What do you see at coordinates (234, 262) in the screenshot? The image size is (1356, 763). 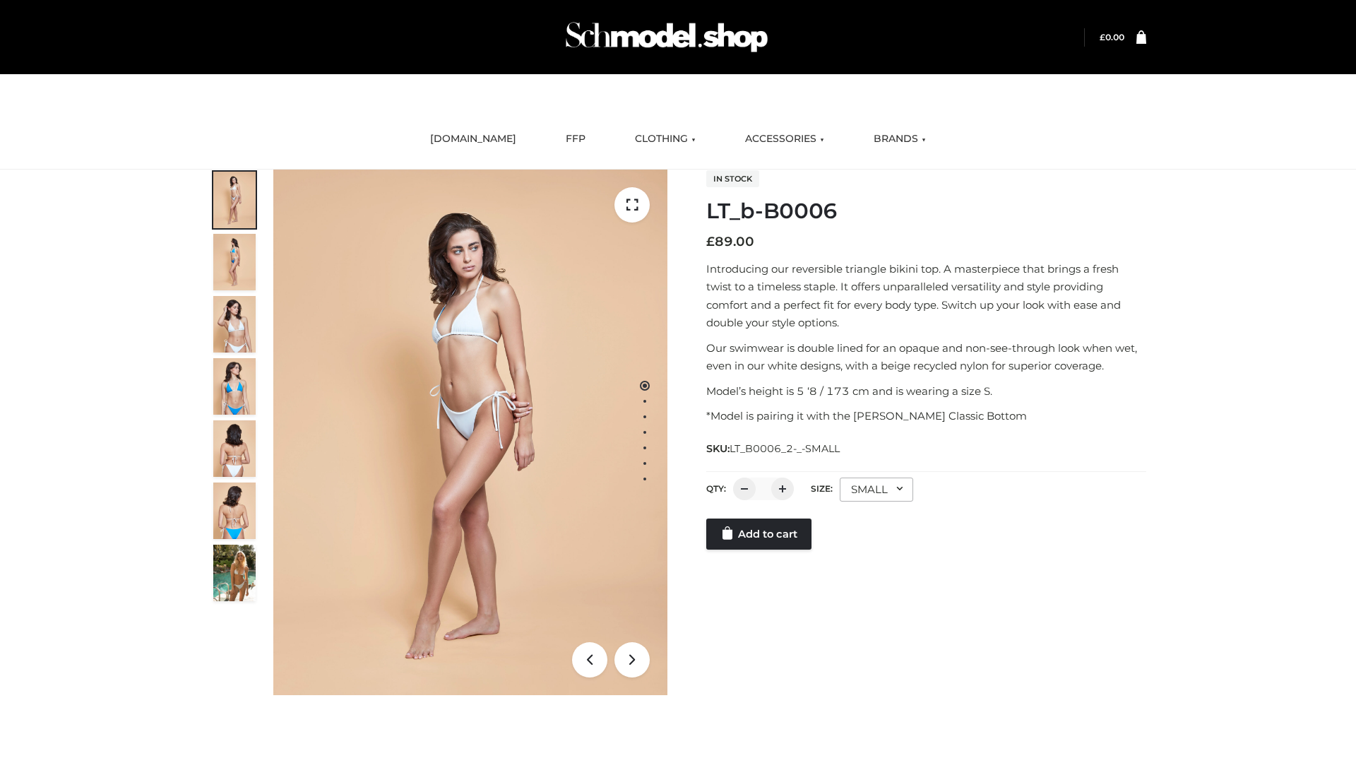 I see `img: ArielClassicBikiniTop_CloudNine_AzureSky_OW114ECO_2-scaled.jpg` at bounding box center [234, 262].